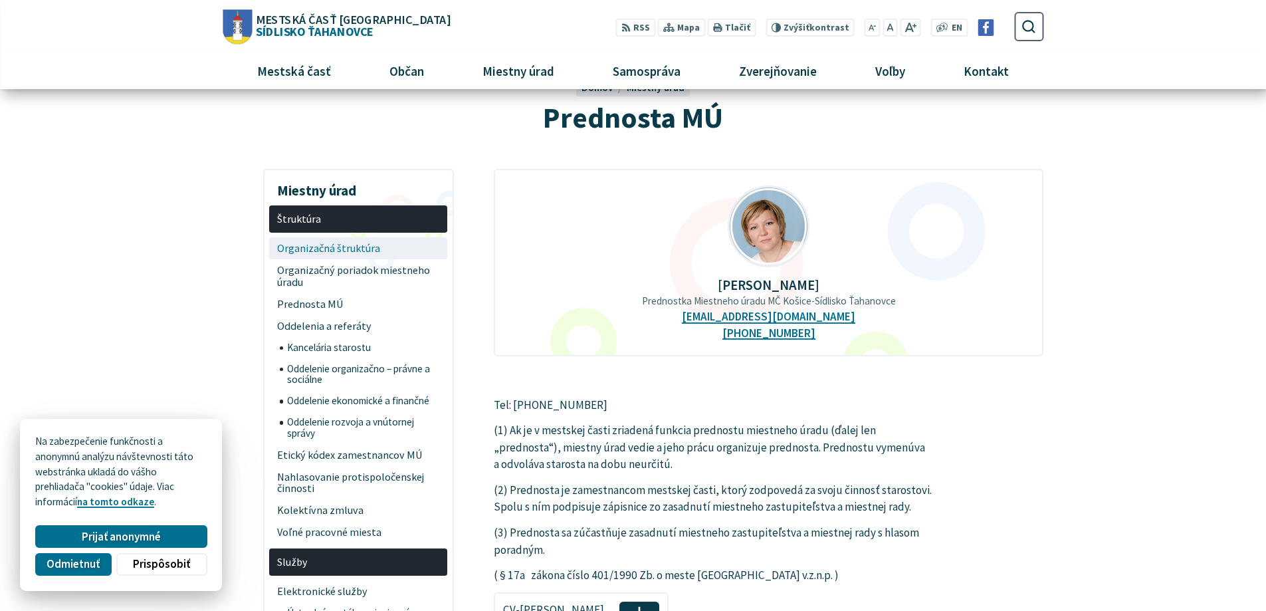 This screenshot has width=1266, height=611. I want to click on span: Elektronické služby, so click(358, 591).